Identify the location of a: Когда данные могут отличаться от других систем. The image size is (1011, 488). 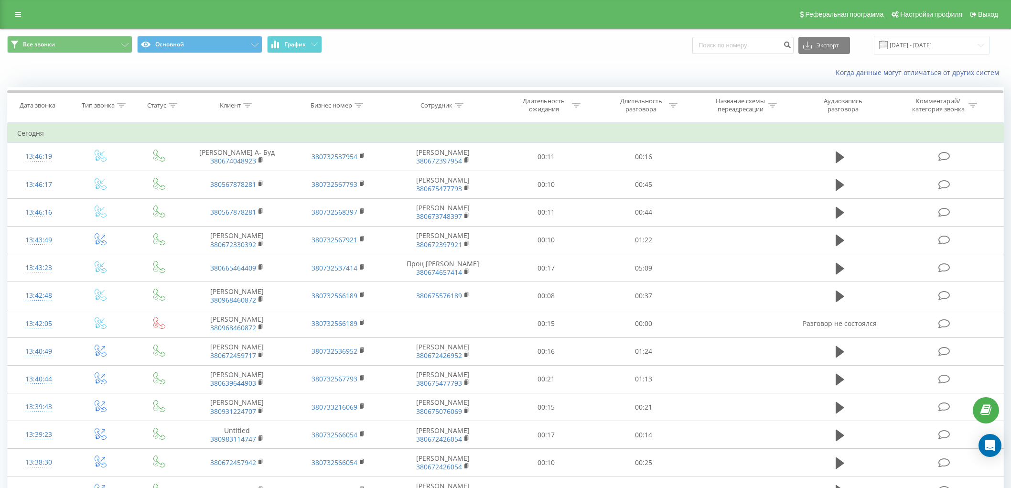
(920, 72).